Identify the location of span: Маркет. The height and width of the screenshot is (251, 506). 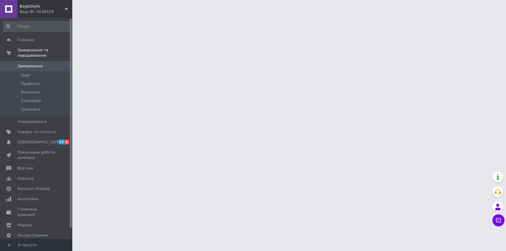
(25, 225).